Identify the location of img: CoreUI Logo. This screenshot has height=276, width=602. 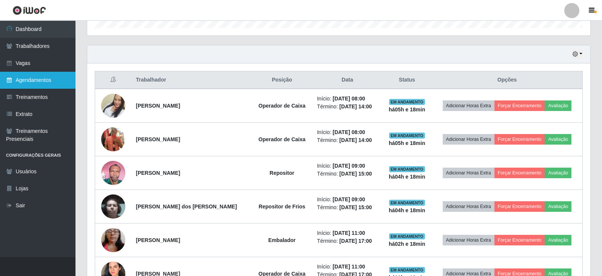
(29, 10).